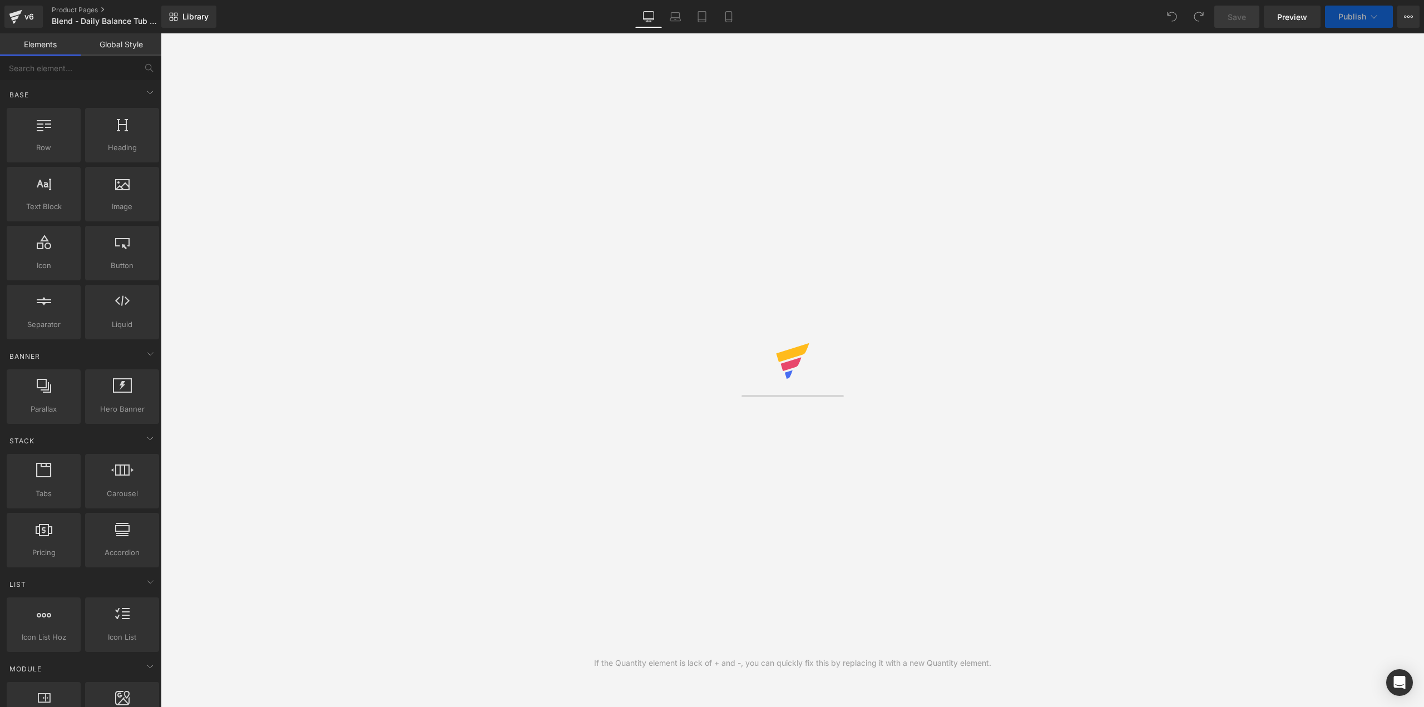 The image size is (1424, 707). What do you see at coordinates (23, 17) in the screenshot?
I see `a: v6` at bounding box center [23, 17].